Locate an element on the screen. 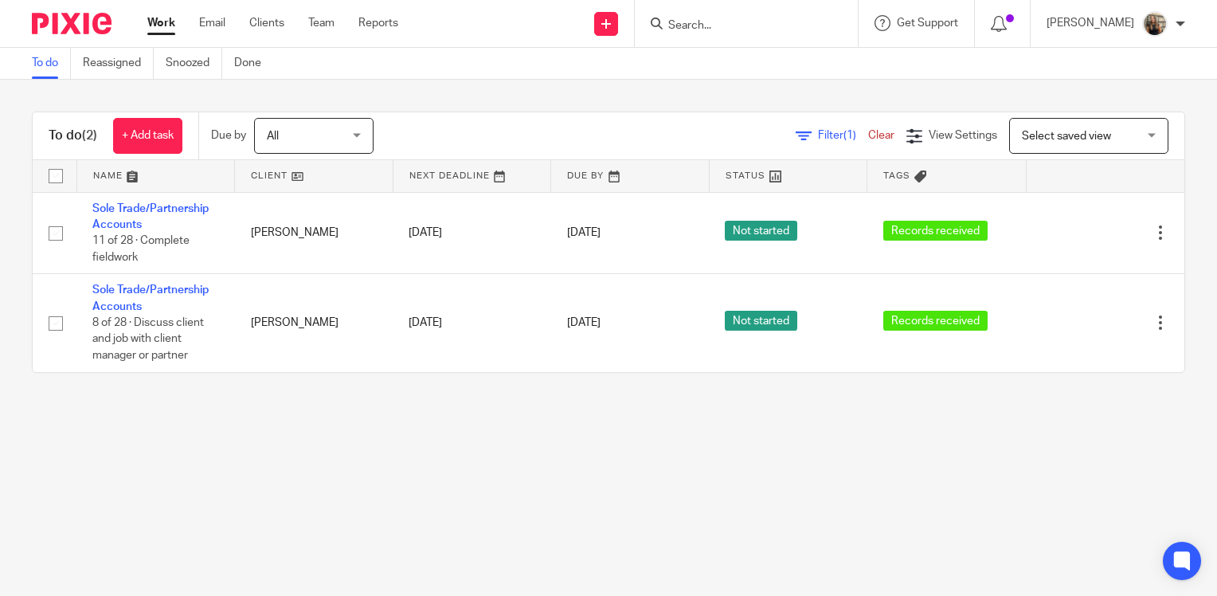 This screenshot has width=1217, height=596. span: (2) is located at coordinates (89, 135).